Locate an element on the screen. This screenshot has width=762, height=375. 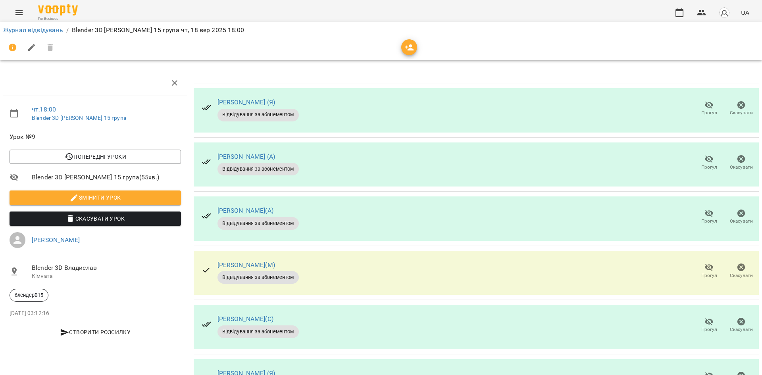
p: Кімната is located at coordinates (106, 276).